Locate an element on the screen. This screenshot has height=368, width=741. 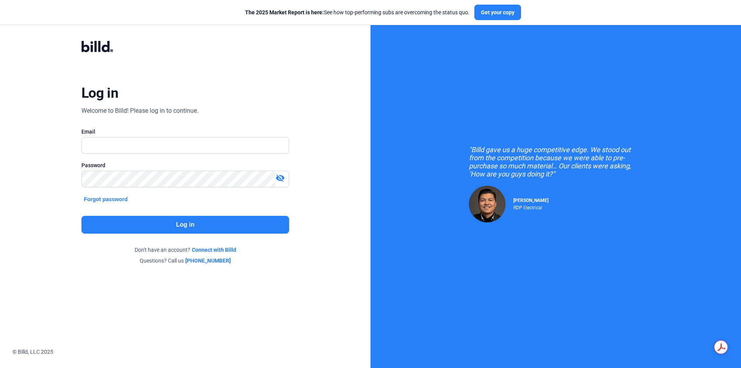
div: Welcome to Billd! Please log in to continue. is located at coordinates (140, 111).